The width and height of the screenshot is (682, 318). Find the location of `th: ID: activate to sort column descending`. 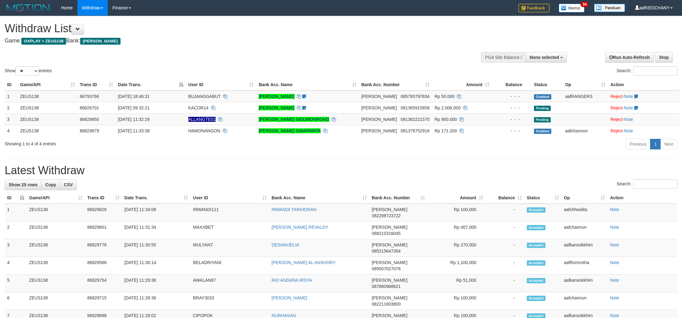

th: ID: activate to sort column descending is located at coordinates (15, 198).